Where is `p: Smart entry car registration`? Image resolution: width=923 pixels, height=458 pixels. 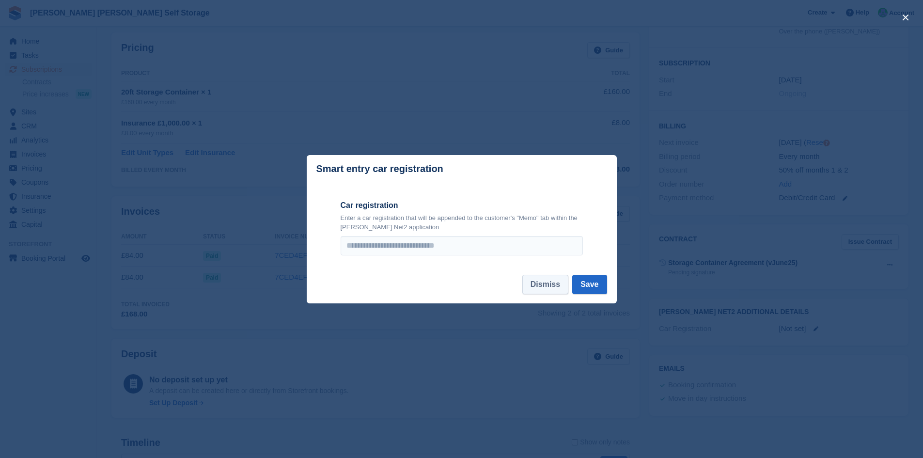
p: Smart entry car registration is located at coordinates (380, 169).